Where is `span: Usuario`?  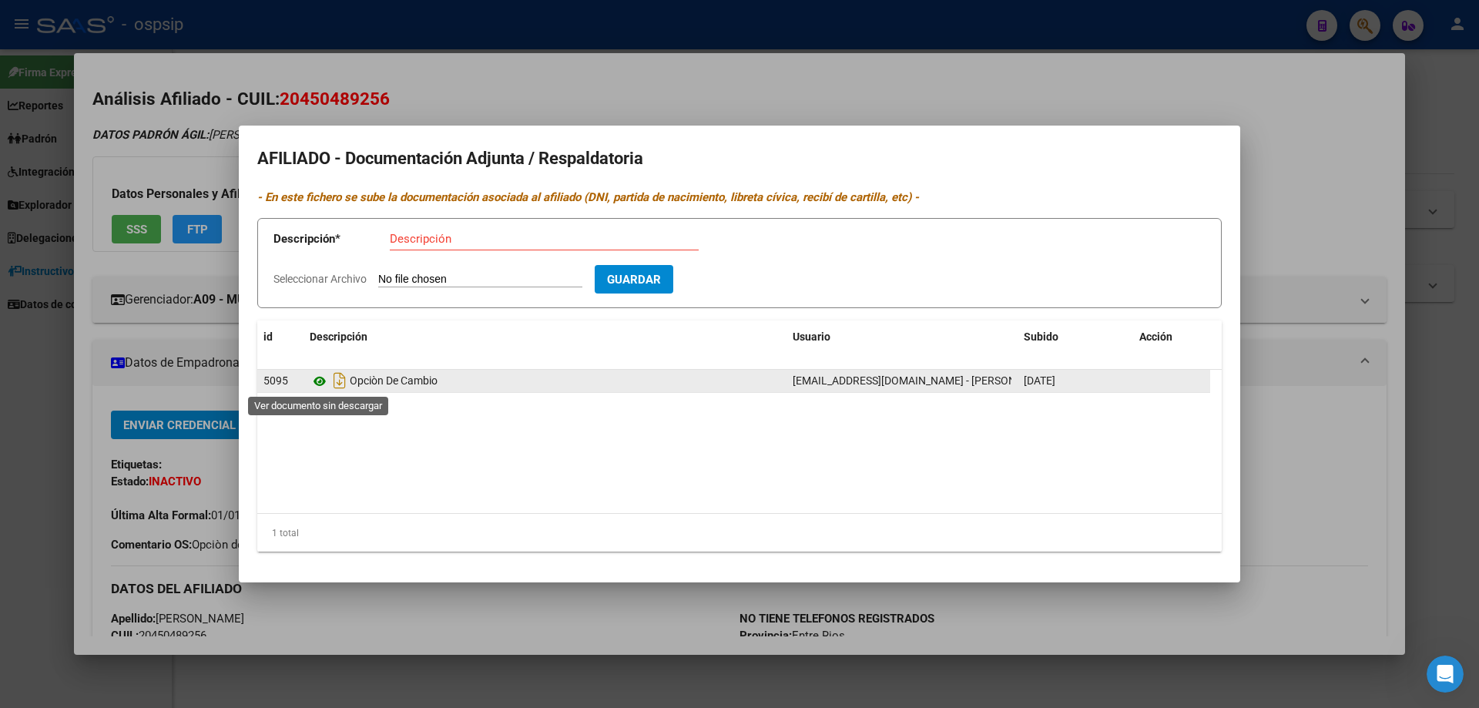 span: Usuario is located at coordinates (811, 337).